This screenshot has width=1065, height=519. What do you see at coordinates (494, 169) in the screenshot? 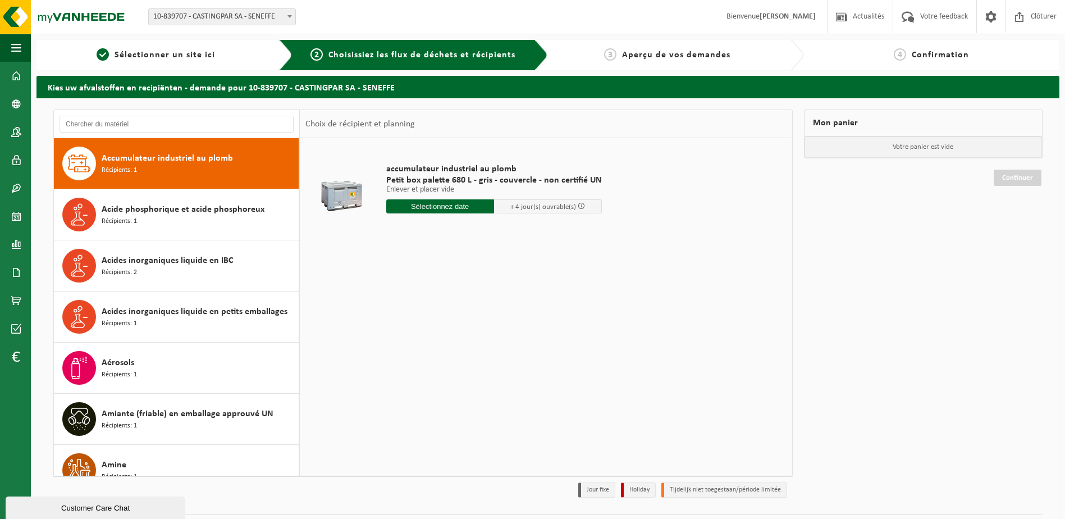
I see `span: accumulateur industriel au plomb` at bounding box center [494, 169].